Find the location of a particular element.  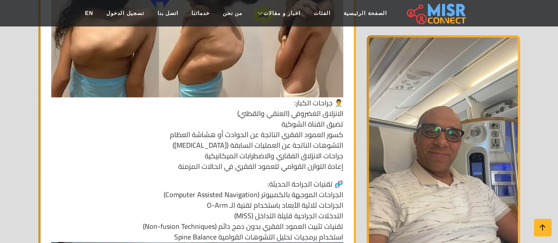

a: تسجيل الدخول is located at coordinates (125, 13).